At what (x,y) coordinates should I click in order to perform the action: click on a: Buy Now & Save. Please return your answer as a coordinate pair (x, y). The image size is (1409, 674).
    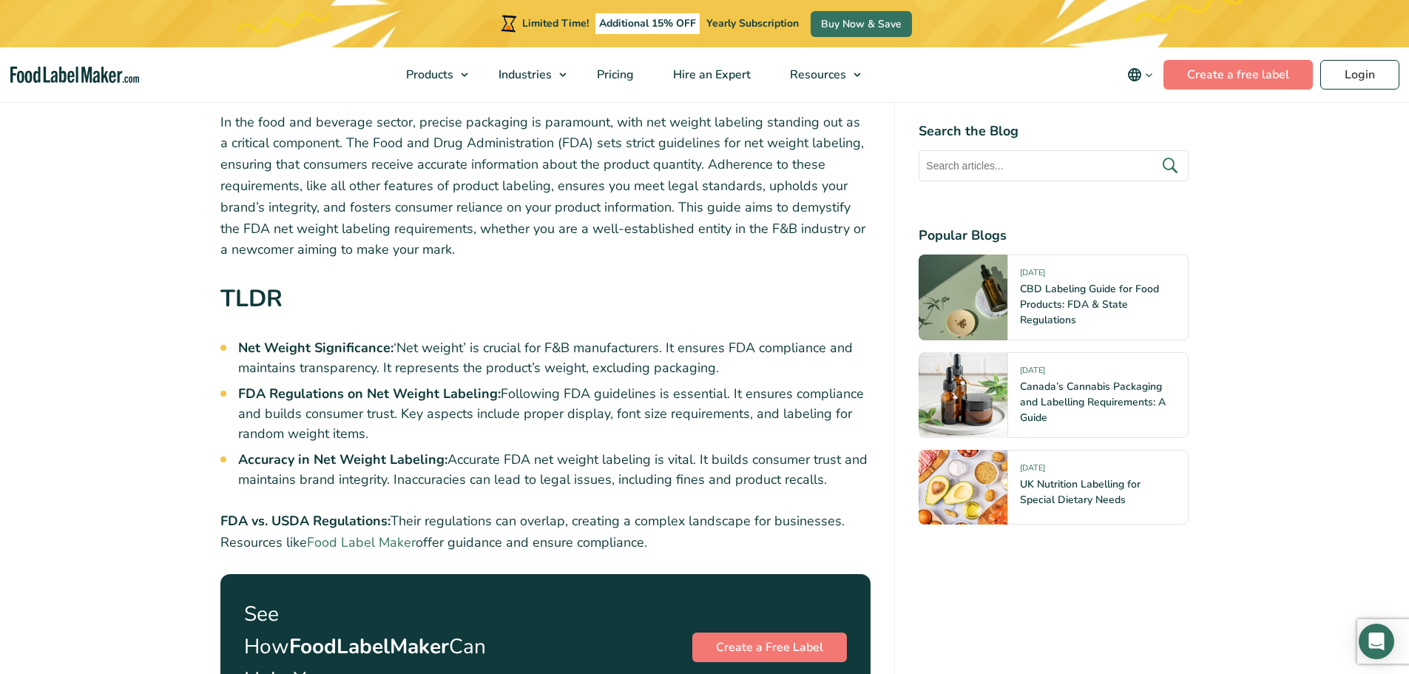
    Looking at the image, I should click on (861, 24).